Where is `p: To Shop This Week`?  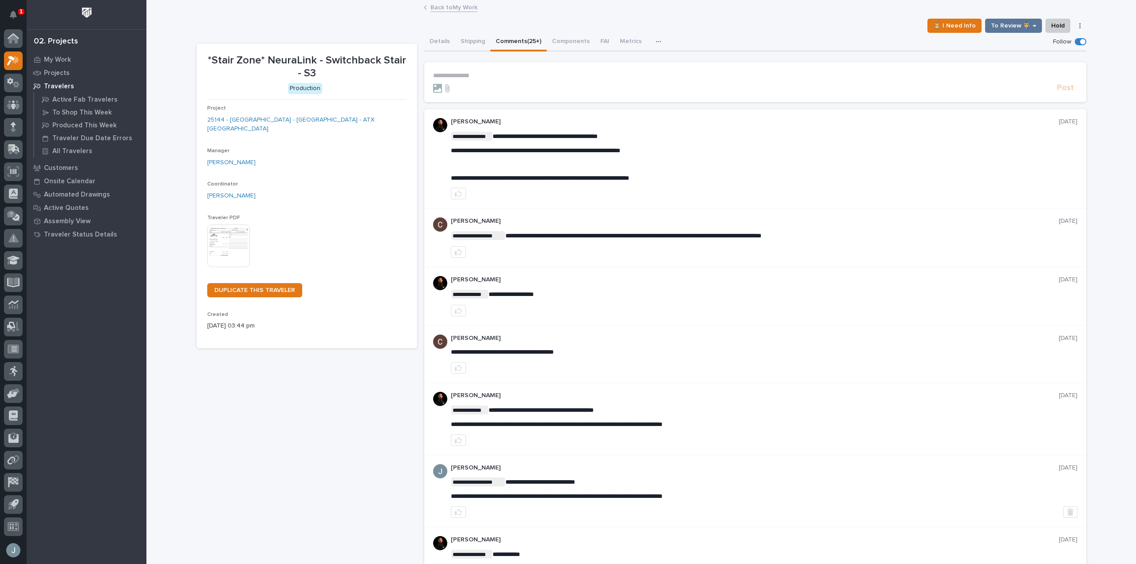 p: To Shop This Week is located at coordinates (82, 113).